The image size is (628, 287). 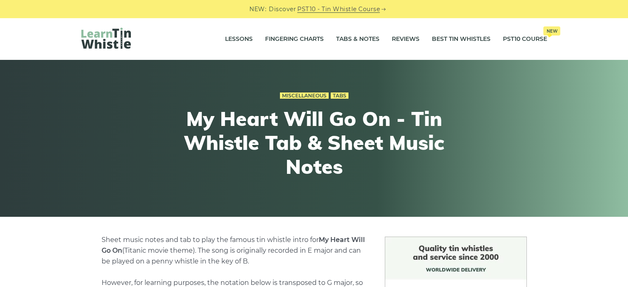 I want to click on a: Best Tin Whistles, so click(x=461, y=39).